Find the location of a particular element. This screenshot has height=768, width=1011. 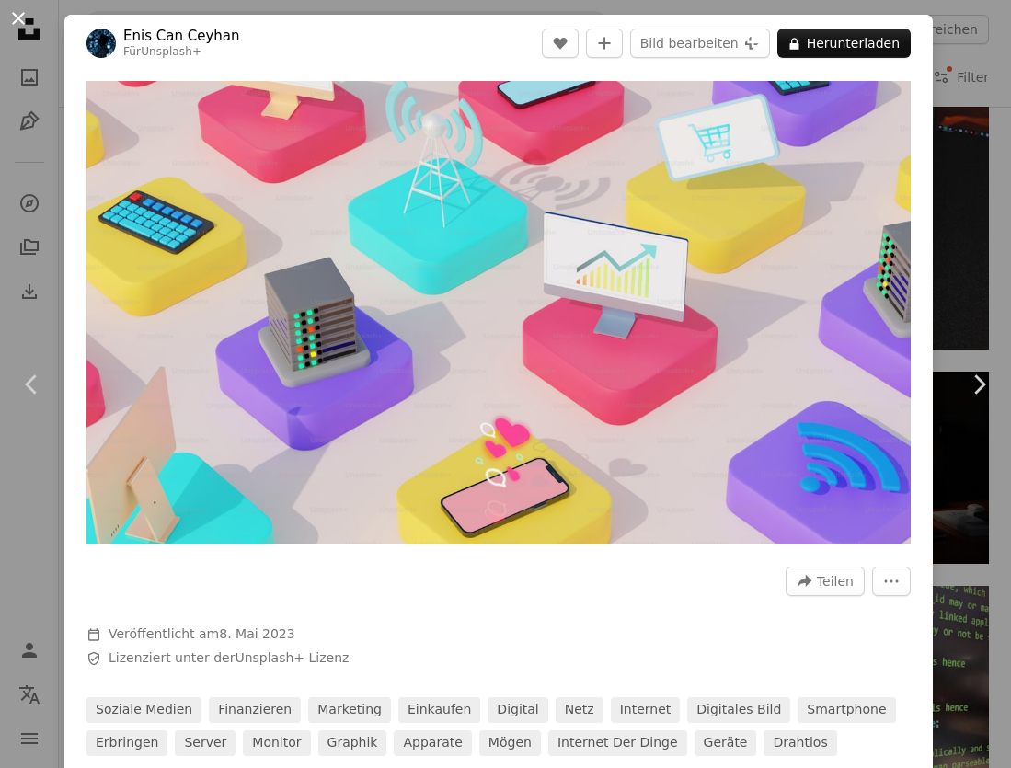

button: Weitere Aktionen is located at coordinates (891, 581).